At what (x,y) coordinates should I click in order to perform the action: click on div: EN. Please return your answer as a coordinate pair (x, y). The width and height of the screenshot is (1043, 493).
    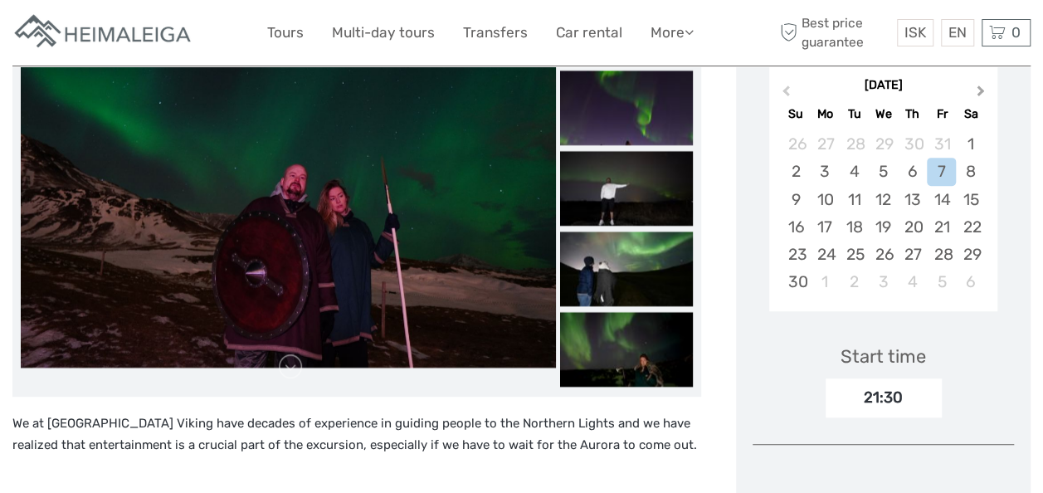
    Looking at the image, I should click on (958, 32).